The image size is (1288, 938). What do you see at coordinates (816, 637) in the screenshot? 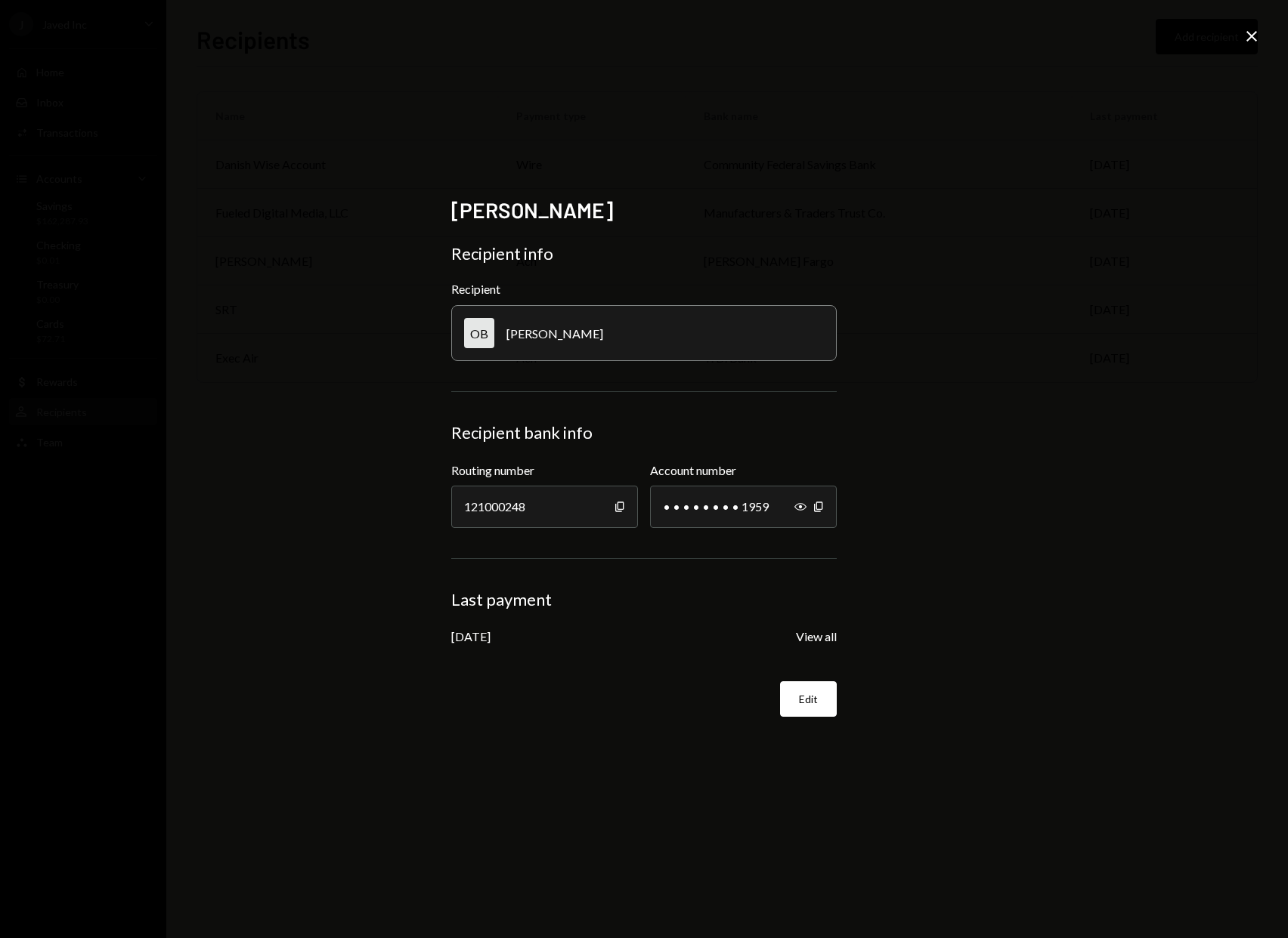
I see `button: View all` at bounding box center [816, 637].